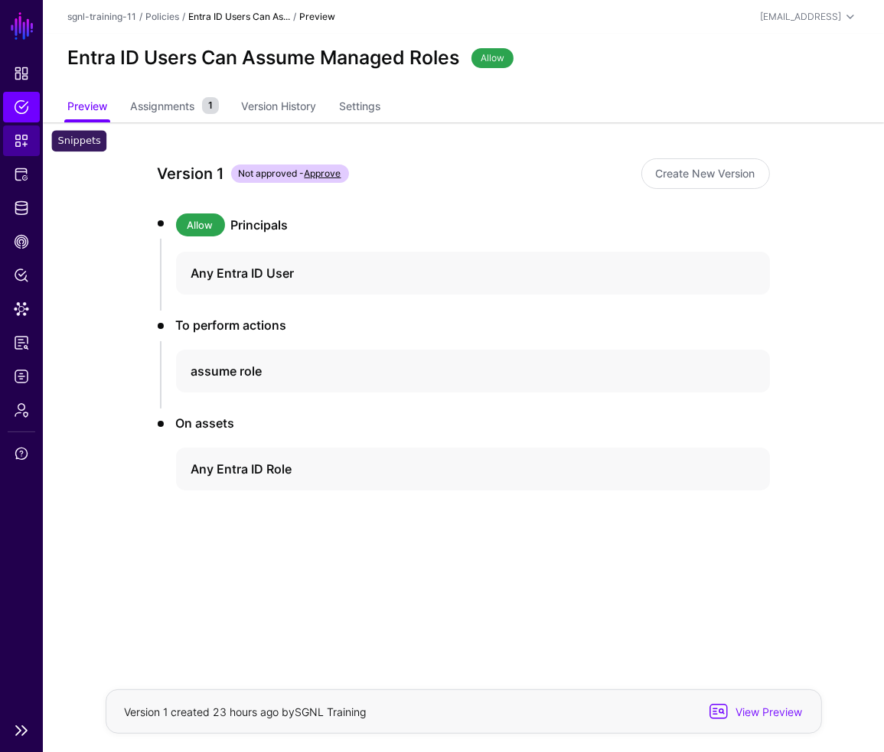 The width and height of the screenshot is (884, 752). Describe the element at coordinates (21, 410) in the screenshot. I see `span: Admin` at that location.